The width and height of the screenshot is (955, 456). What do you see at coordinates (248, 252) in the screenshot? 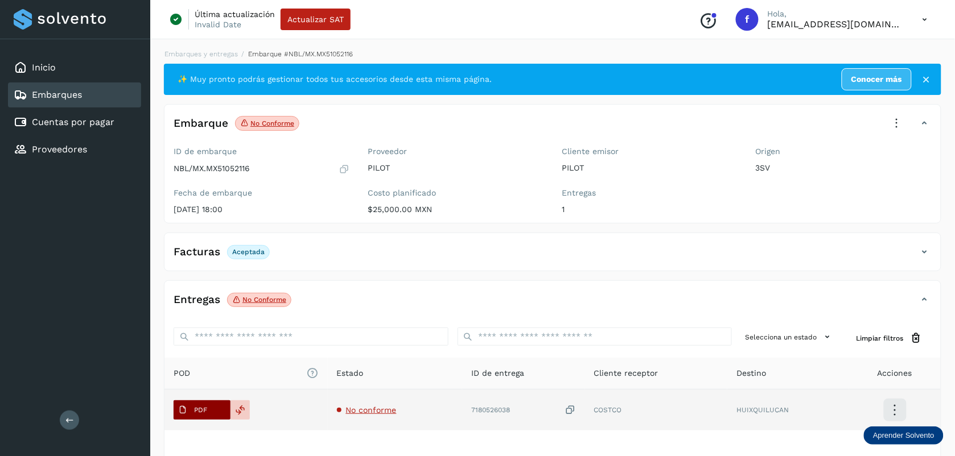
I see `p: Aceptada` at bounding box center [248, 252].